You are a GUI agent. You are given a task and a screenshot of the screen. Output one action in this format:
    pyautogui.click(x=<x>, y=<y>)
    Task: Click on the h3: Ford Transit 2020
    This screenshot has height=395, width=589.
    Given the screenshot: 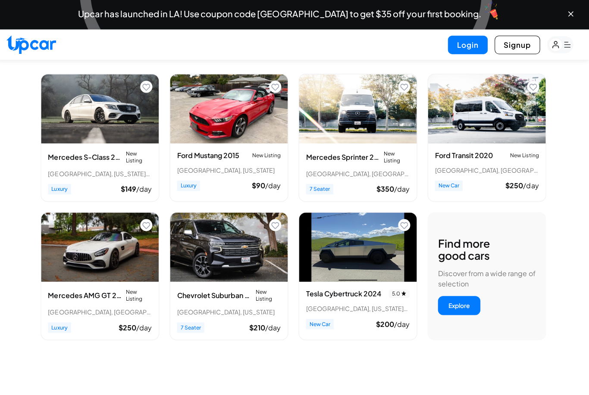 What is the action you would take?
    pyautogui.click(x=464, y=156)
    